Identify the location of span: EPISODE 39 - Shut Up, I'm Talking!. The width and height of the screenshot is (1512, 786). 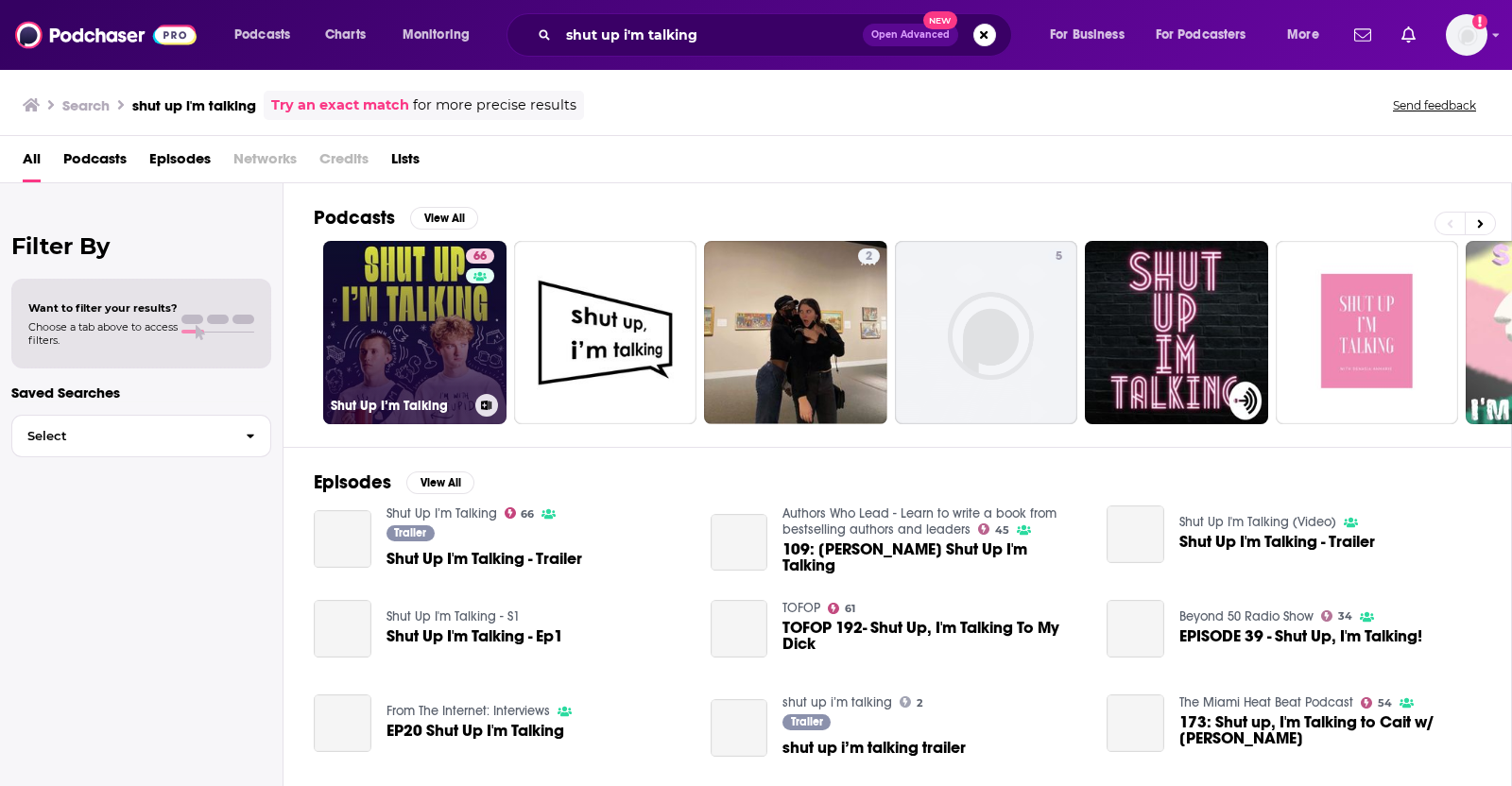
(1300, 636).